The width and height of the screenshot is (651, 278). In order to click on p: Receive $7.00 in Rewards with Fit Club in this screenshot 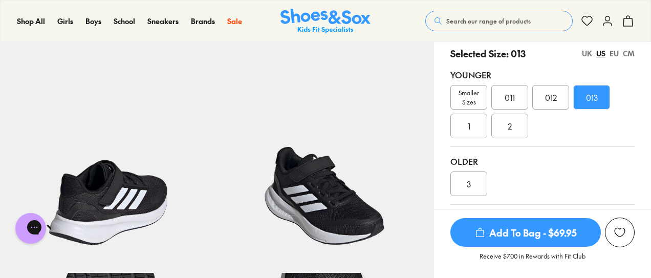, I will do `click(532, 261)`.